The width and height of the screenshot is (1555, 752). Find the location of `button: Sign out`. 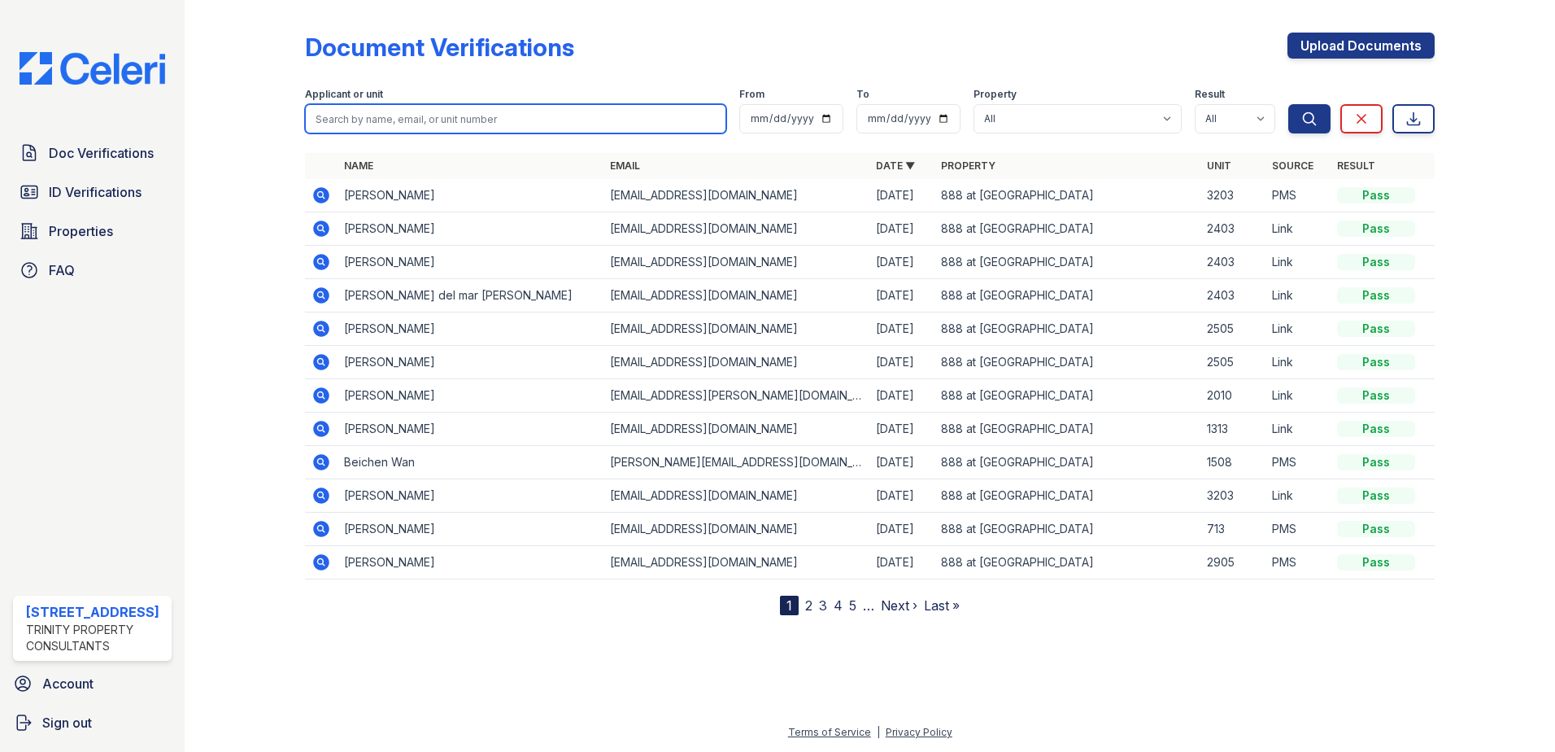

button: Sign out is located at coordinates (92, 722).